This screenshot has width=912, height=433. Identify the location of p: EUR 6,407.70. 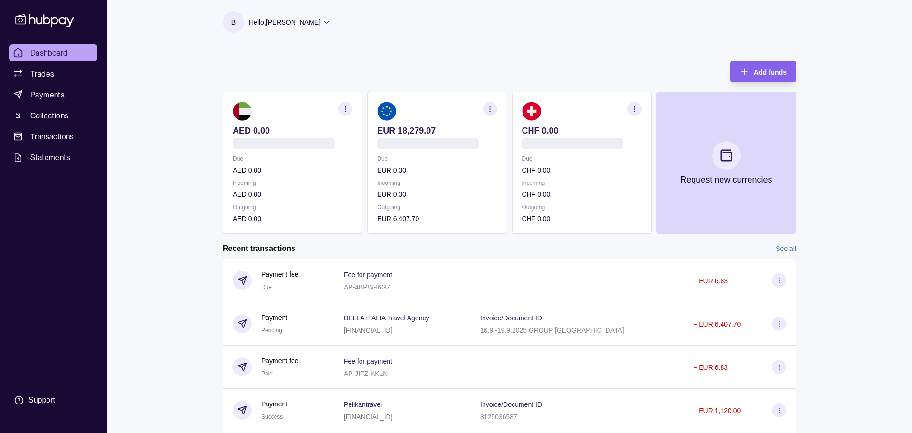
(437, 219).